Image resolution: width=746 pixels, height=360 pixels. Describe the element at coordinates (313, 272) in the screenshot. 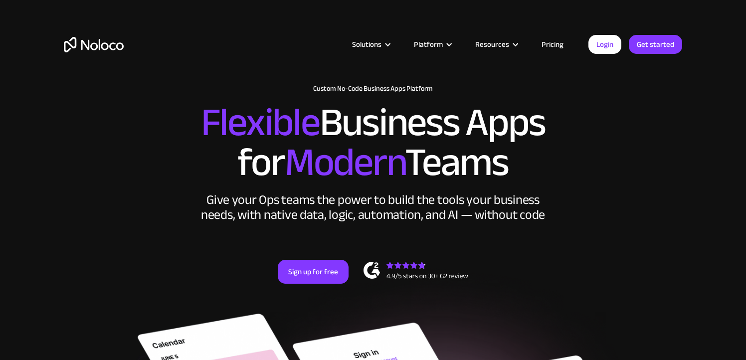

I see `a: Sign up for free` at that location.